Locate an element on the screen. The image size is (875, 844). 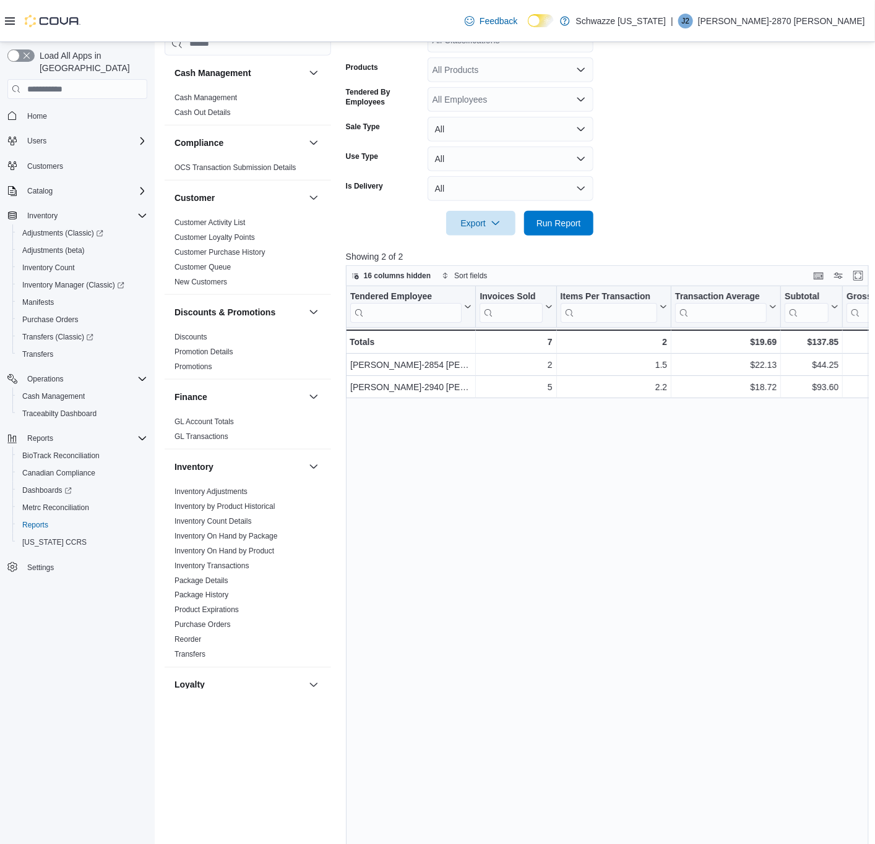
a: Transfers (Classic) is located at coordinates (58, 337).